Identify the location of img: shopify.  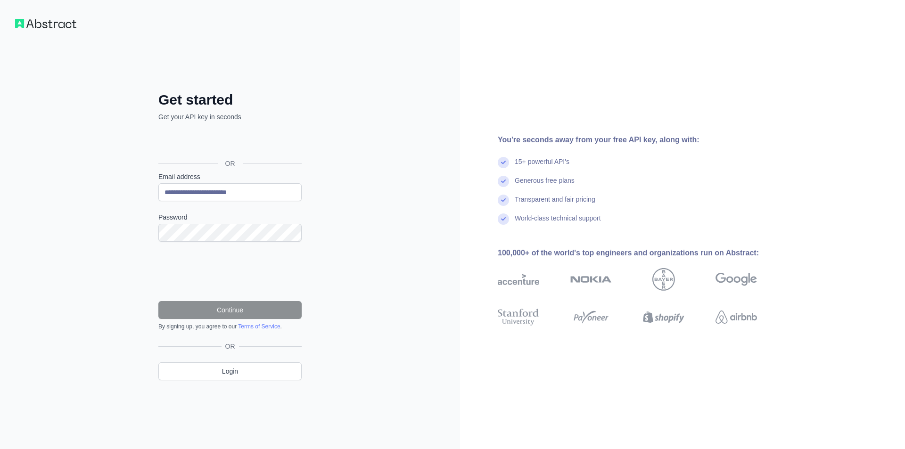
(664, 317).